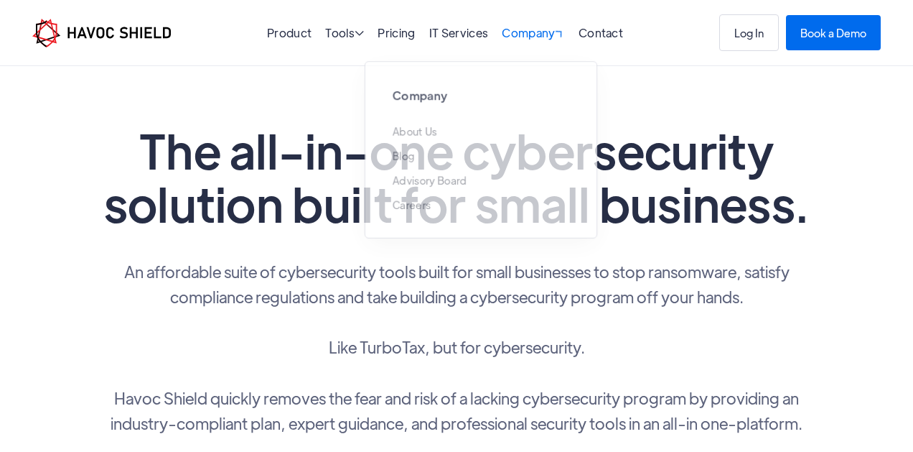  Describe the element at coordinates (345, 34) in the screenshot. I see `div: Tools` at that location.